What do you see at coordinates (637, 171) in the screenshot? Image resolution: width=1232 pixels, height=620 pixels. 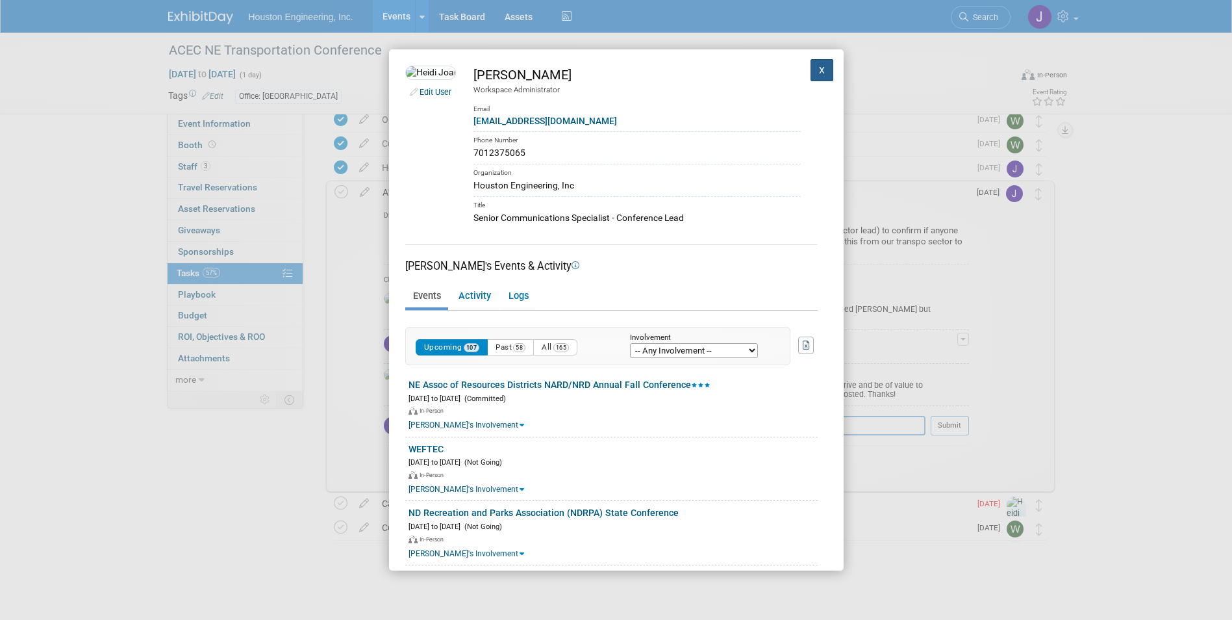 I see `div: Organization` at bounding box center [637, 171].